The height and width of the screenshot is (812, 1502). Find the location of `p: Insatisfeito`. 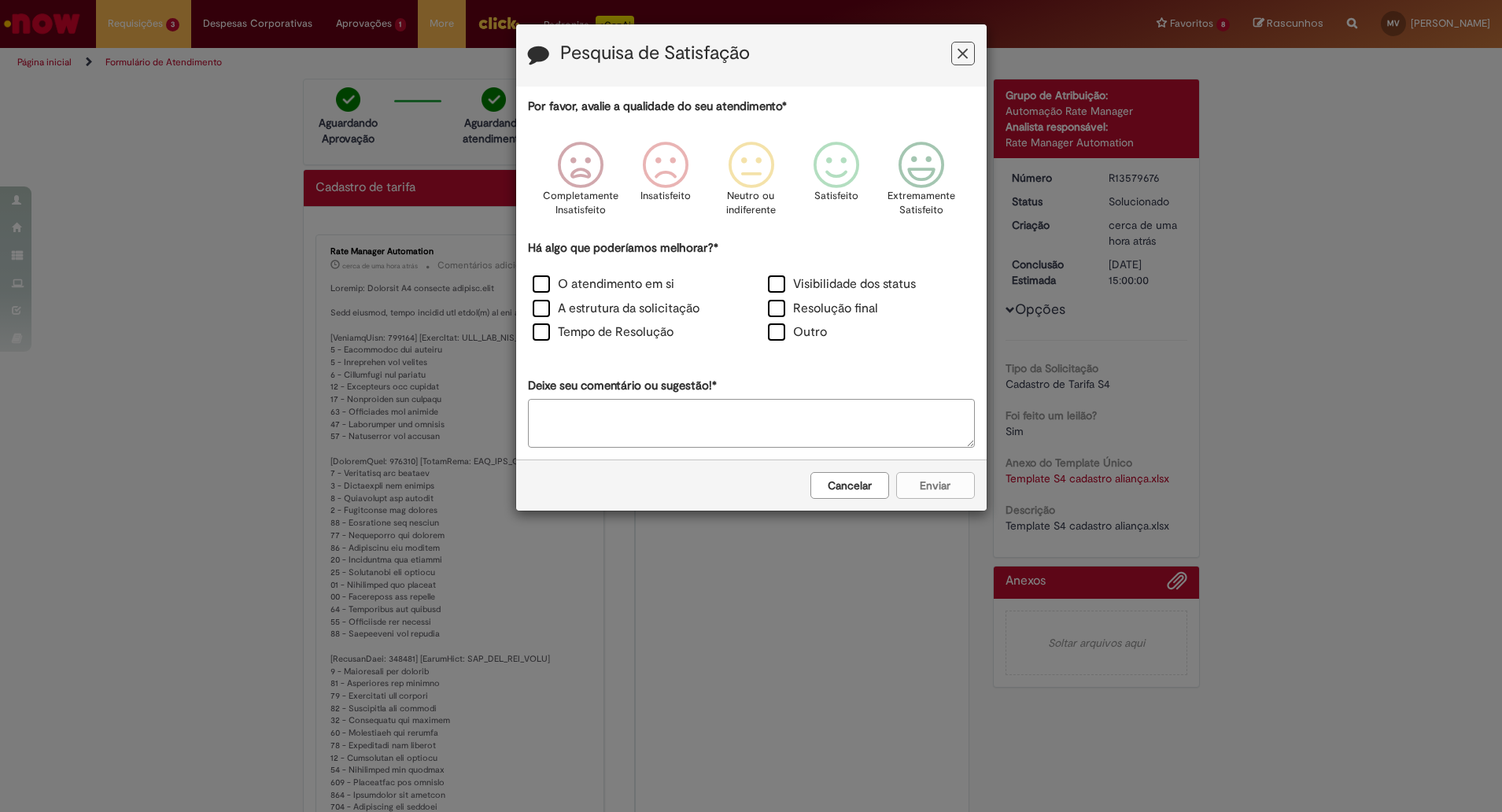

p: Insatisfeito is located at coordinates (665, 196).